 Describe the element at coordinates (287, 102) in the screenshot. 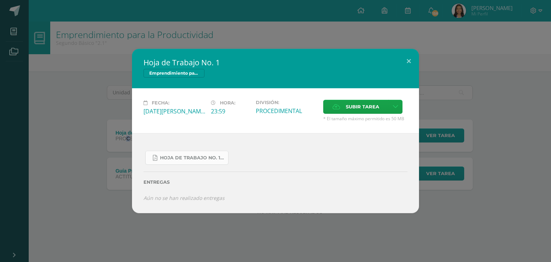

I see `label: División:` at that location.